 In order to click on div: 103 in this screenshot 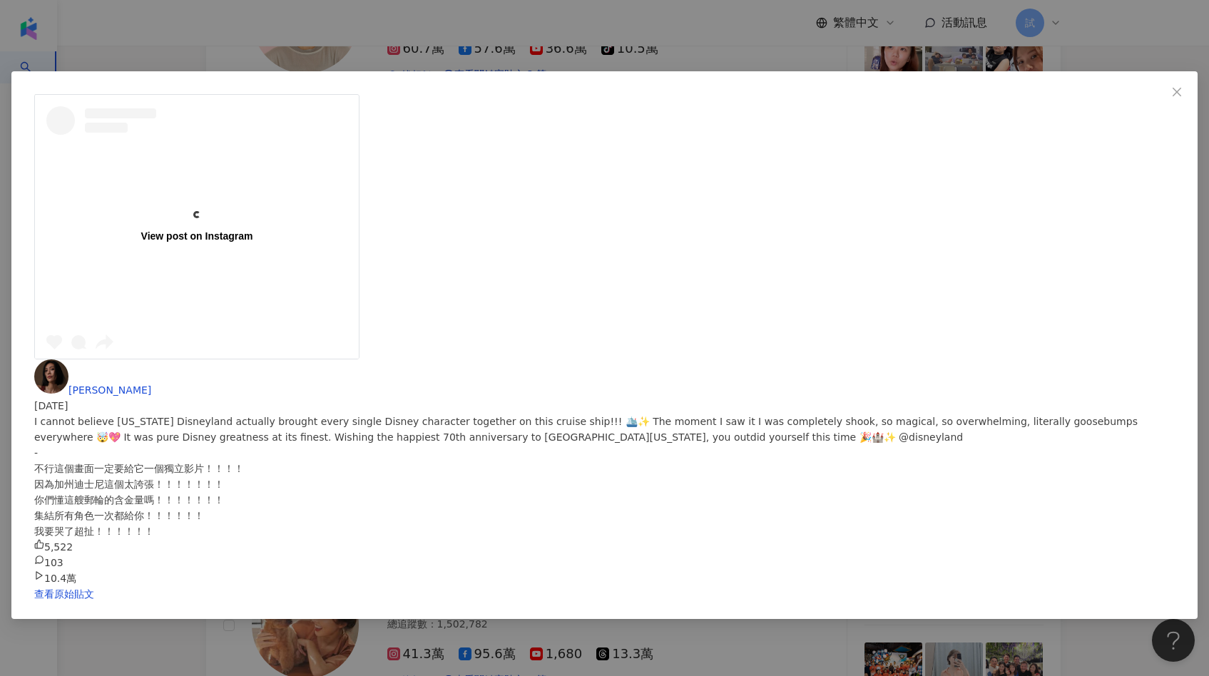, I will do `click(604, 563)`.